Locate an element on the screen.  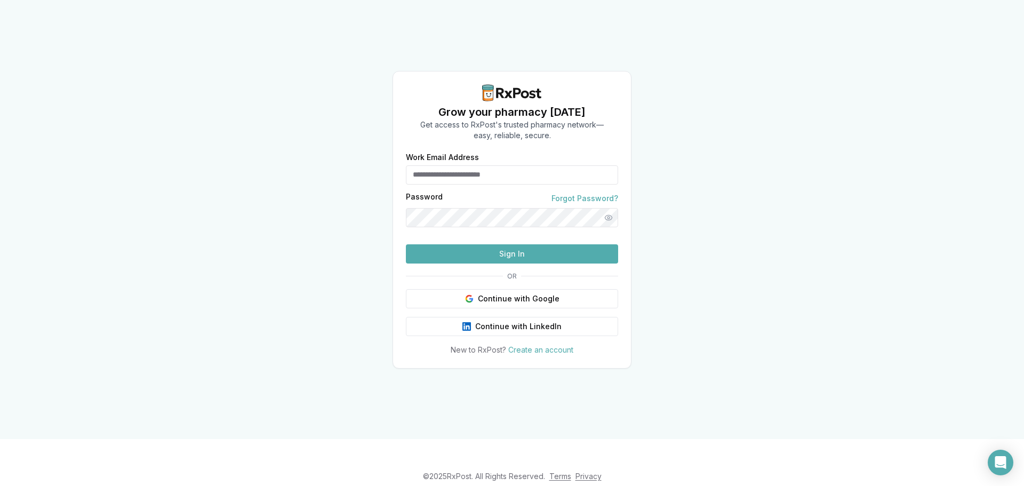
a: Forgot Password? is located at coordinates (585, 198).